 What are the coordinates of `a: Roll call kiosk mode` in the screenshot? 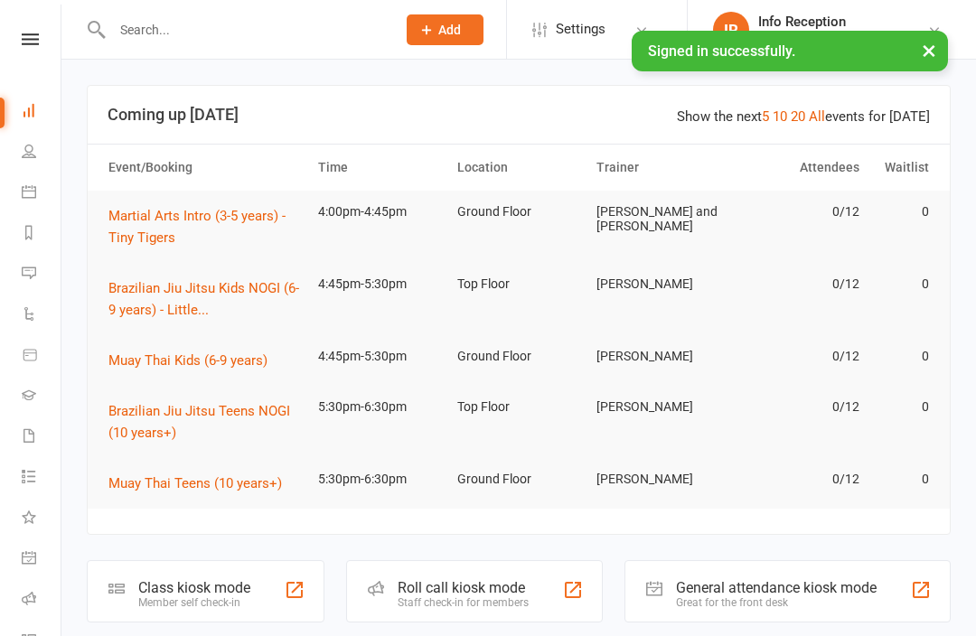 It's located at (42, 600).